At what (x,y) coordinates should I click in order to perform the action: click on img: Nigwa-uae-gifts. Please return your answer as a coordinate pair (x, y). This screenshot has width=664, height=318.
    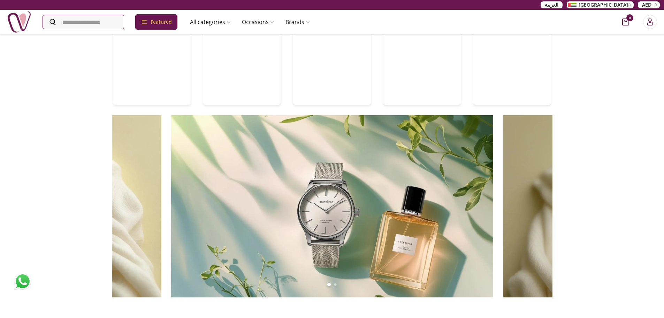
    Looking at the image, I should click on (19, 22).